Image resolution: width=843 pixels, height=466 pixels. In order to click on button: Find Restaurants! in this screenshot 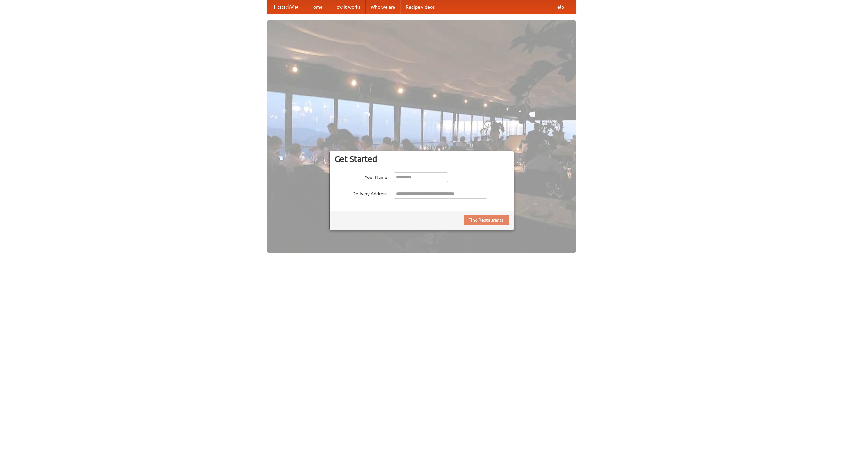, I will do `click(487, 220)`.